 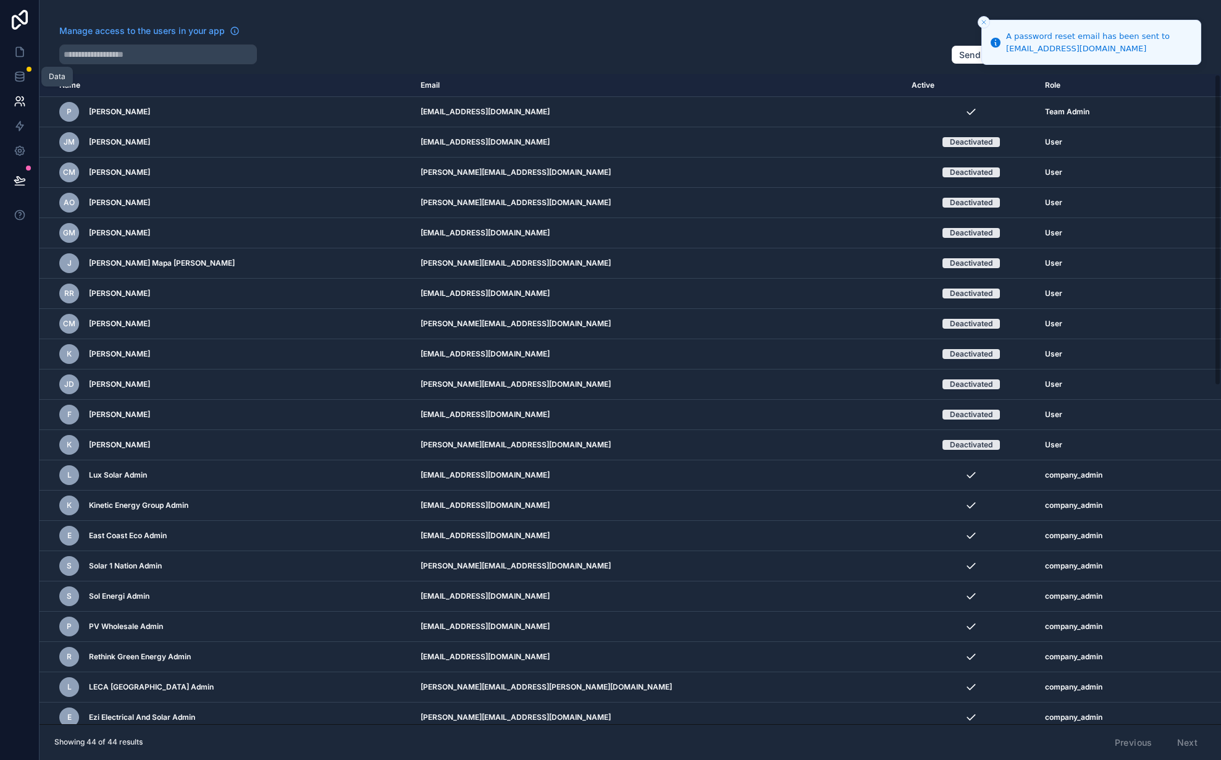 I want to click on span: PV Wholesale Admin, so click(x=126, y=627).